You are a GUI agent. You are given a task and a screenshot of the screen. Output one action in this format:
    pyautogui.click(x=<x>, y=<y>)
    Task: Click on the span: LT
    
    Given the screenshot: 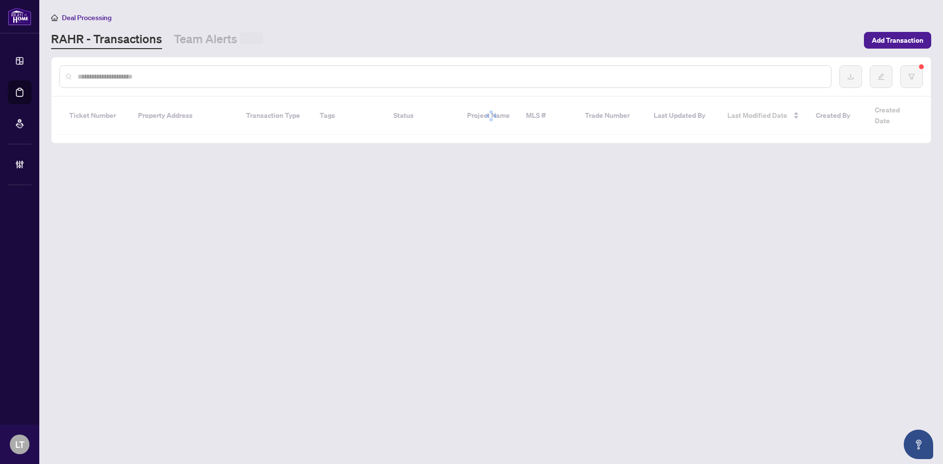 What is the action you would take?
    pyautogui.click(x=20, y=445)
    